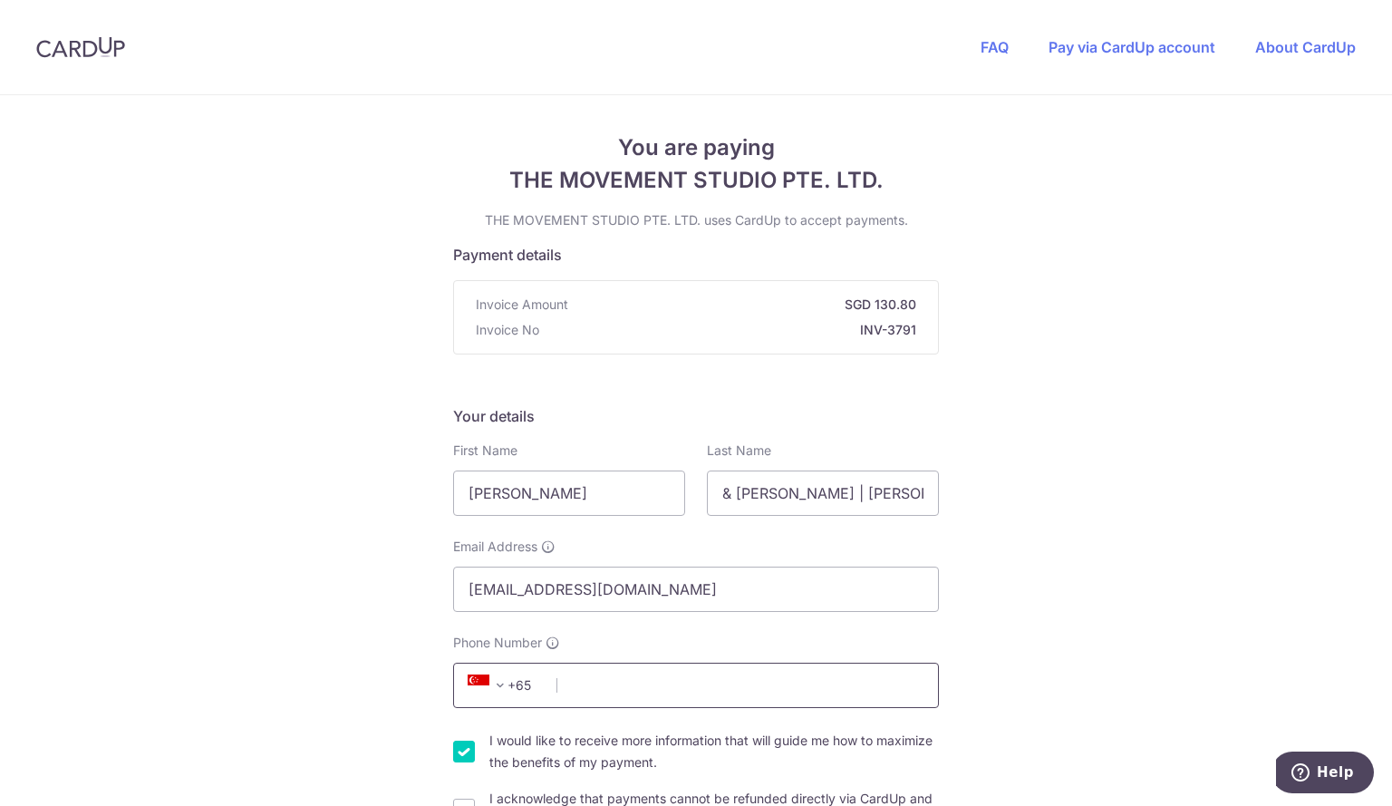  Describe the element at coordinates (1305, 47) in the screenshot. I see `a: About CardUp` at that location.